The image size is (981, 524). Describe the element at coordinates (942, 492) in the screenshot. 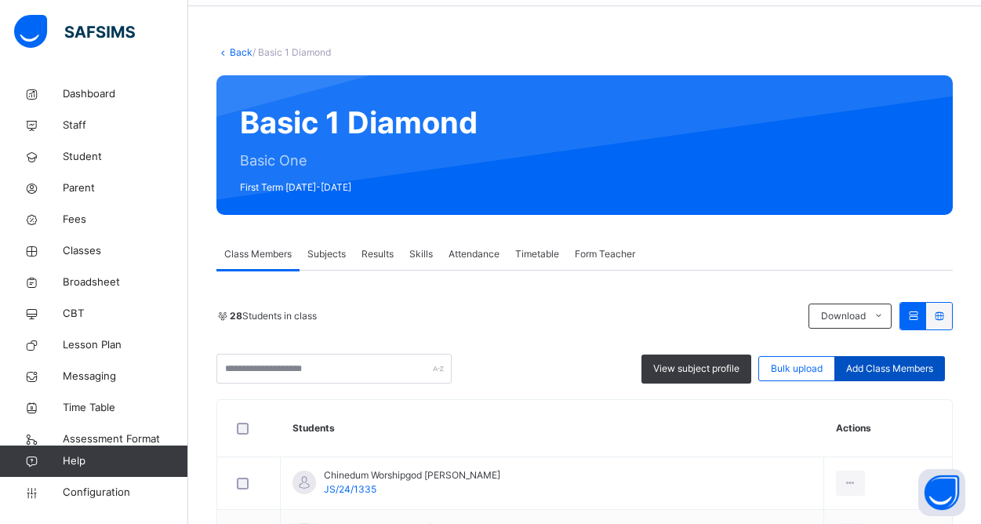

I see `button: Open asap` at that location.